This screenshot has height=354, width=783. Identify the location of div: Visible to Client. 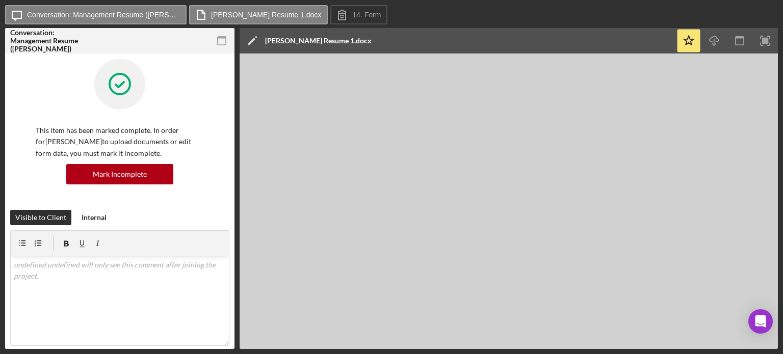
(41, 218).